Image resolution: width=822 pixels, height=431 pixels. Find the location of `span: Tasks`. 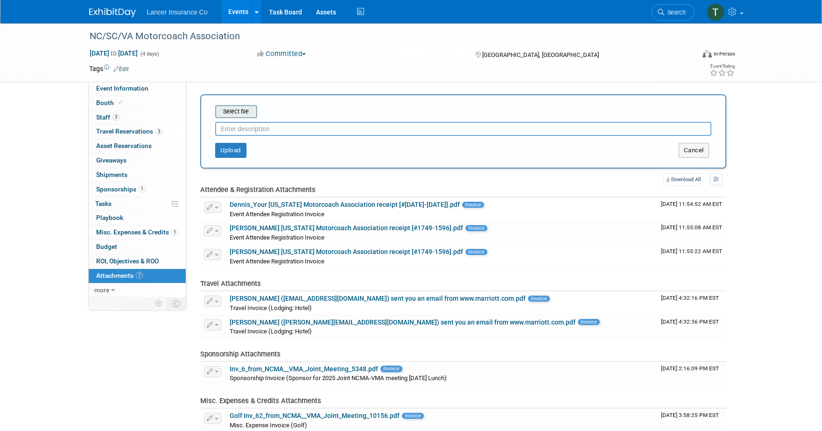

span: Tasks is located at coordinates (103, 203).